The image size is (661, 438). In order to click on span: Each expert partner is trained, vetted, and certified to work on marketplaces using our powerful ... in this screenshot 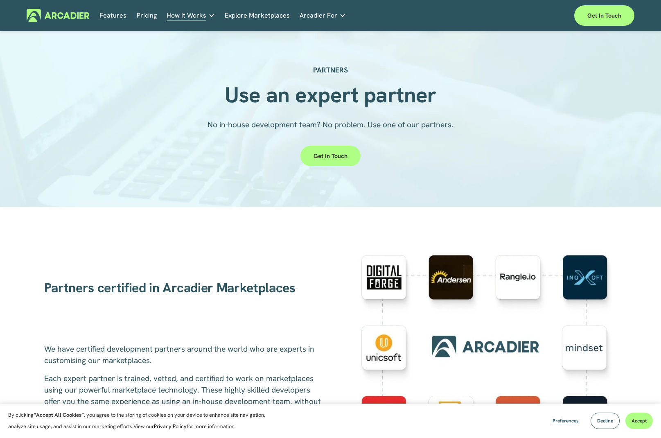, I will do `click(183, 396)`.